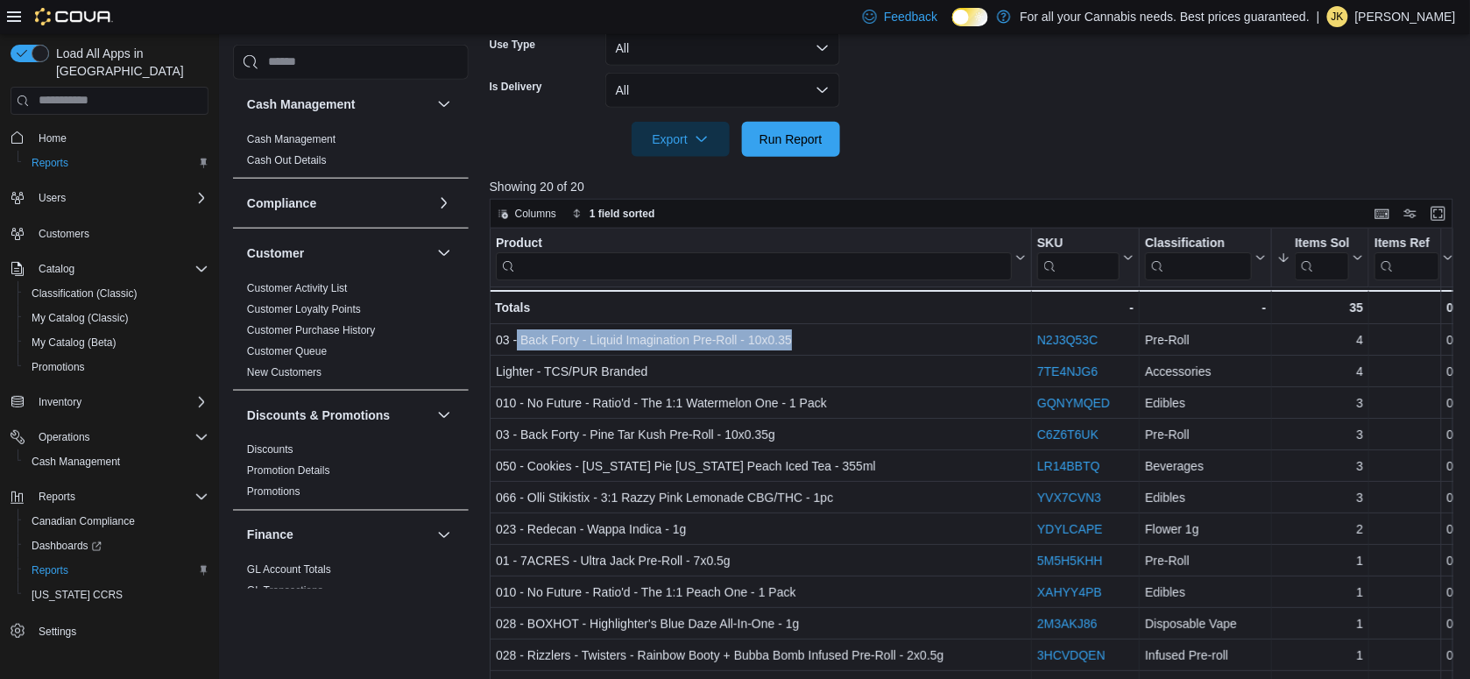 This screenshot has height=679, width=1470. What do you see at coordinates (1205, 371) in the screenshot?
I see `div: Accessories` at bounding box center [1205, 371].